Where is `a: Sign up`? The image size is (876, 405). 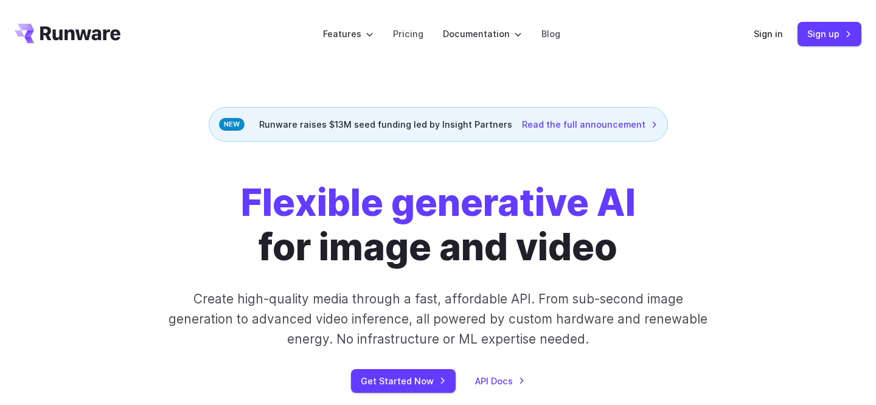 a: Sign up is located at coordinates (829, 33).